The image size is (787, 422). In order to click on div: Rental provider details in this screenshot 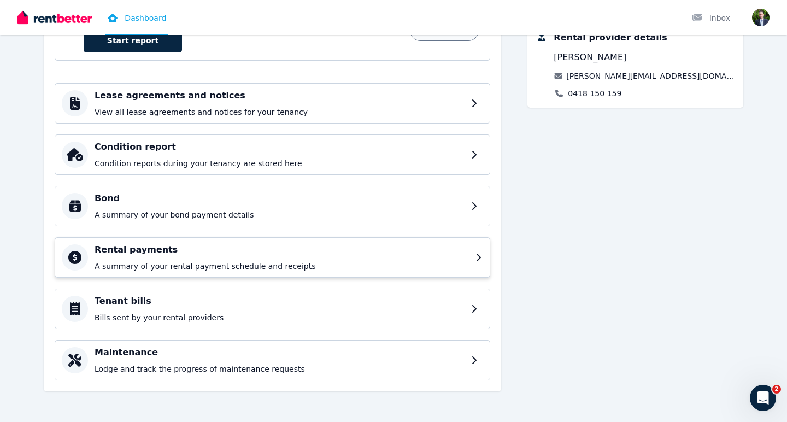, I will do `click(610, 38)`.